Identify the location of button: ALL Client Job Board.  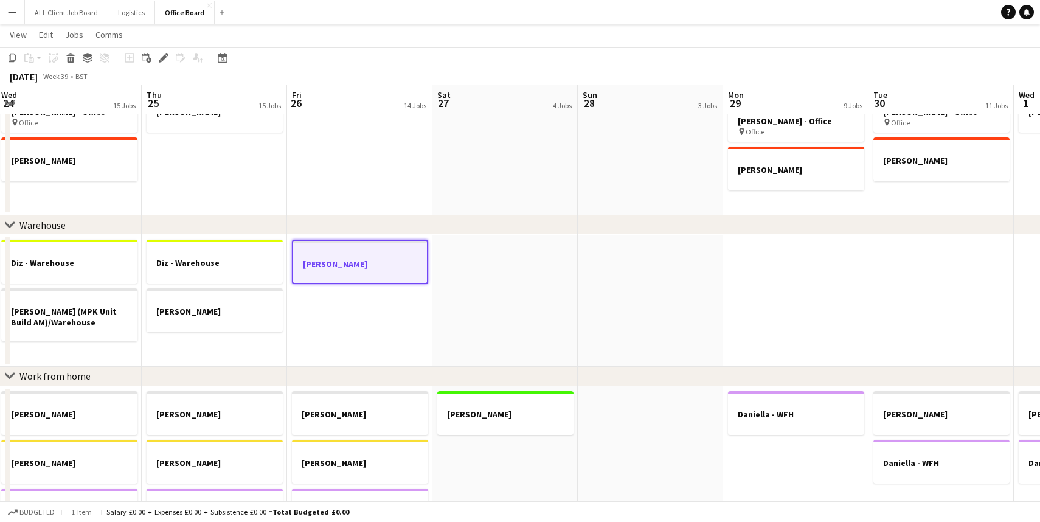
(66, 12).